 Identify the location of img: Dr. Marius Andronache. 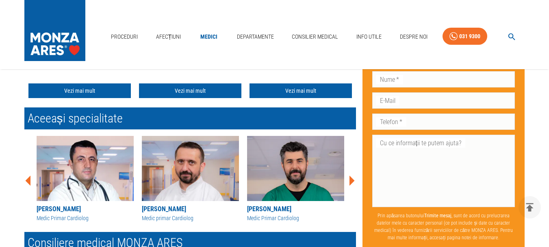
(85, 168).